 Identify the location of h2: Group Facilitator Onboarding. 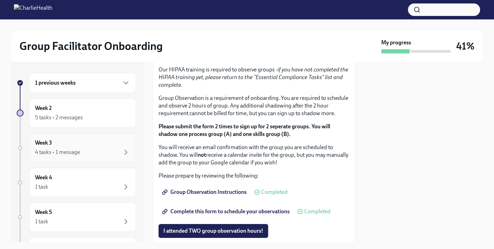
(91, 46).